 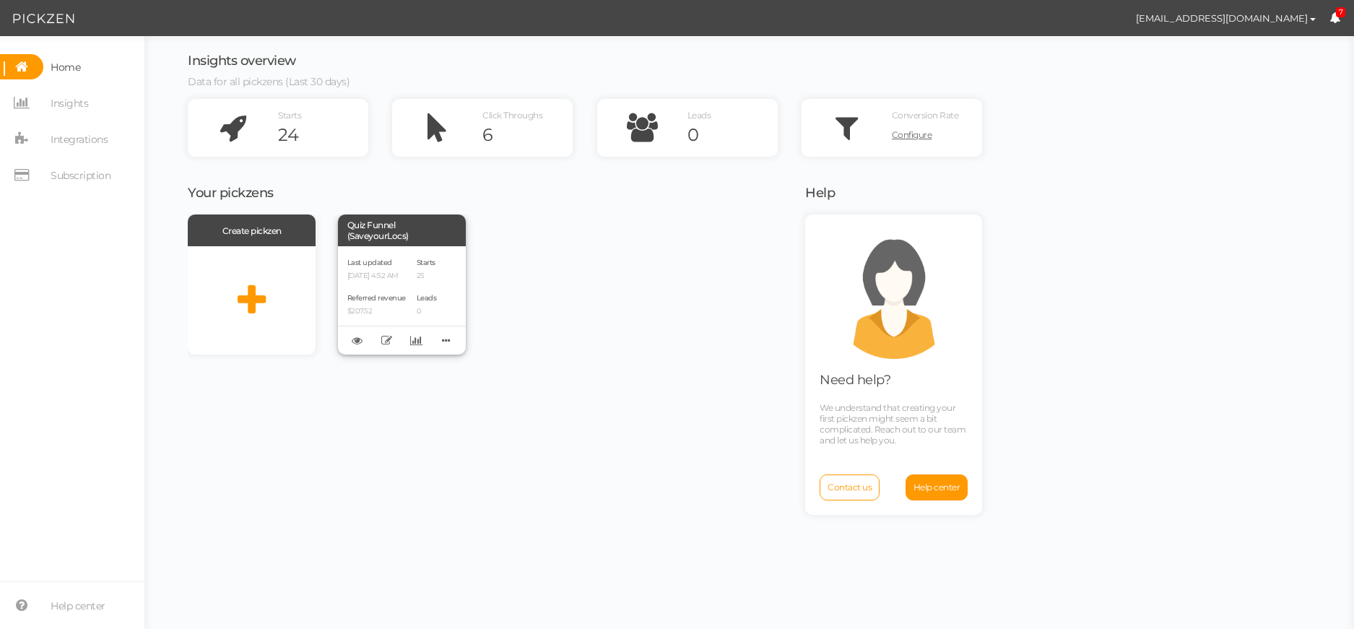 I want to click on div: Quiz Funnel (SaveyourLocs), so click(x=402, y=230).